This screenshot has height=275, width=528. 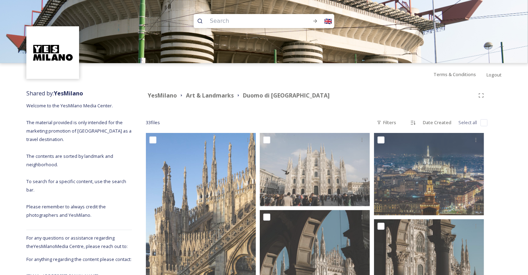 What do you see at coordinates (79, 161) in the screenshot?
I see `span: Welcome to the YesMilano Media Center. The material provided is only intended for the marketing p...` at bounding box center [79, 161].